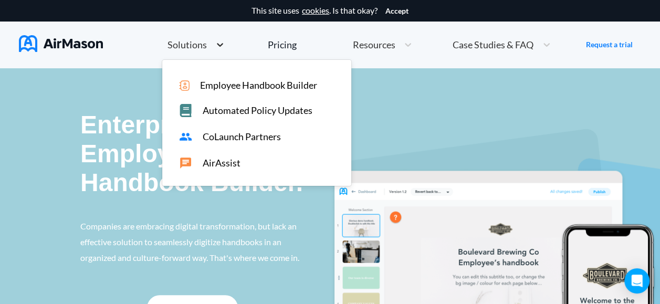  Describe the element at coordinates (637, 281) in the screenshot. I see `div: Open Intercom Messenger` at that location.